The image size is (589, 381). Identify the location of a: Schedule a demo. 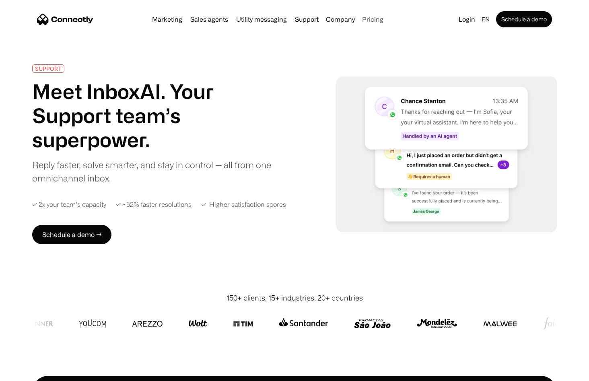
(524, 19).